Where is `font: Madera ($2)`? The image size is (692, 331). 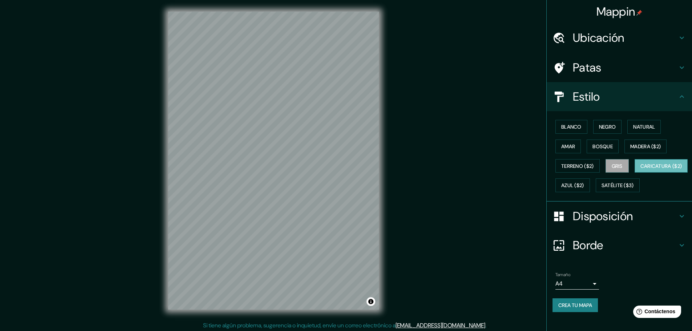 font: Madera ($2) is located at coordinates (645, 146).